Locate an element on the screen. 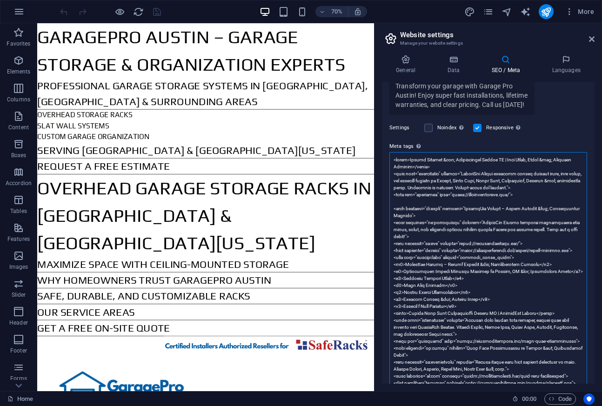  p: Tables is located at coordinates (19, 211).